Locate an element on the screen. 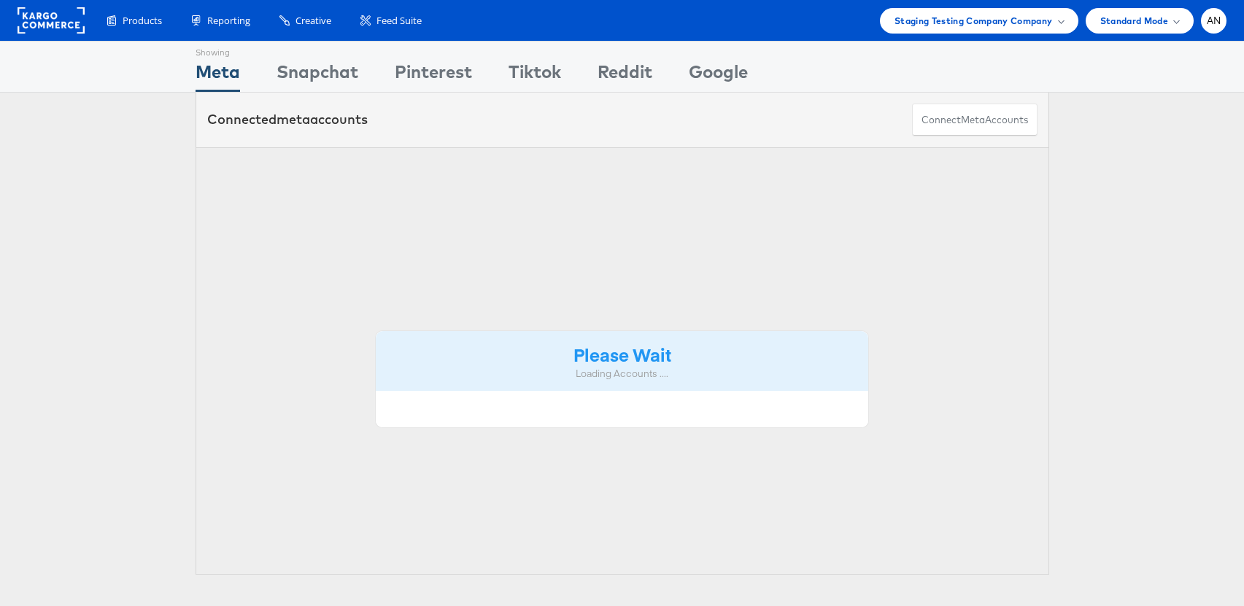  span: Products is located at coordinates (142, 20).